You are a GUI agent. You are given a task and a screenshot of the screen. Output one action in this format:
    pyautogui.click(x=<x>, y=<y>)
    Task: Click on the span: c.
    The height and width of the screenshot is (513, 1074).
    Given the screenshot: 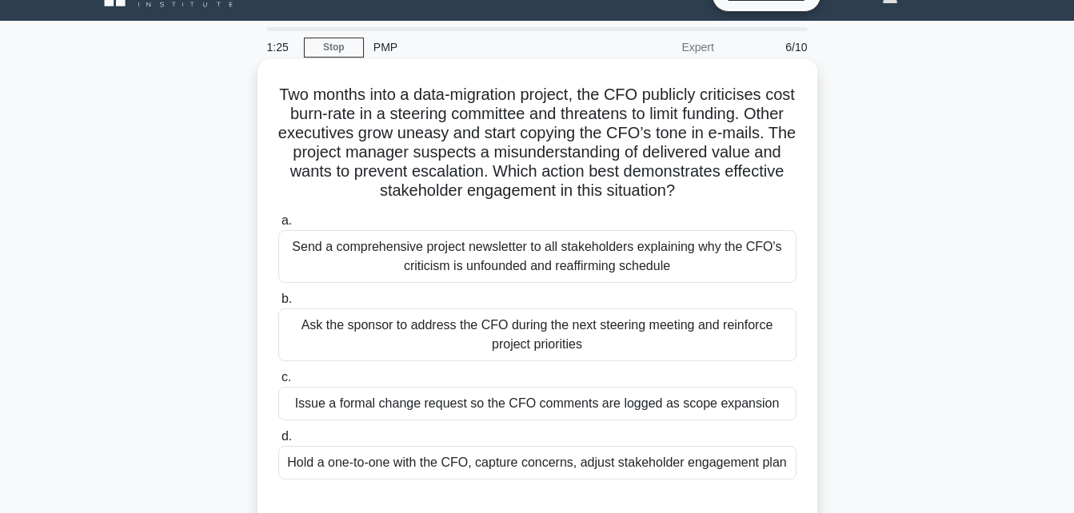 What is the action you would take?
    pyautogui.click(x=286, y=377)
    